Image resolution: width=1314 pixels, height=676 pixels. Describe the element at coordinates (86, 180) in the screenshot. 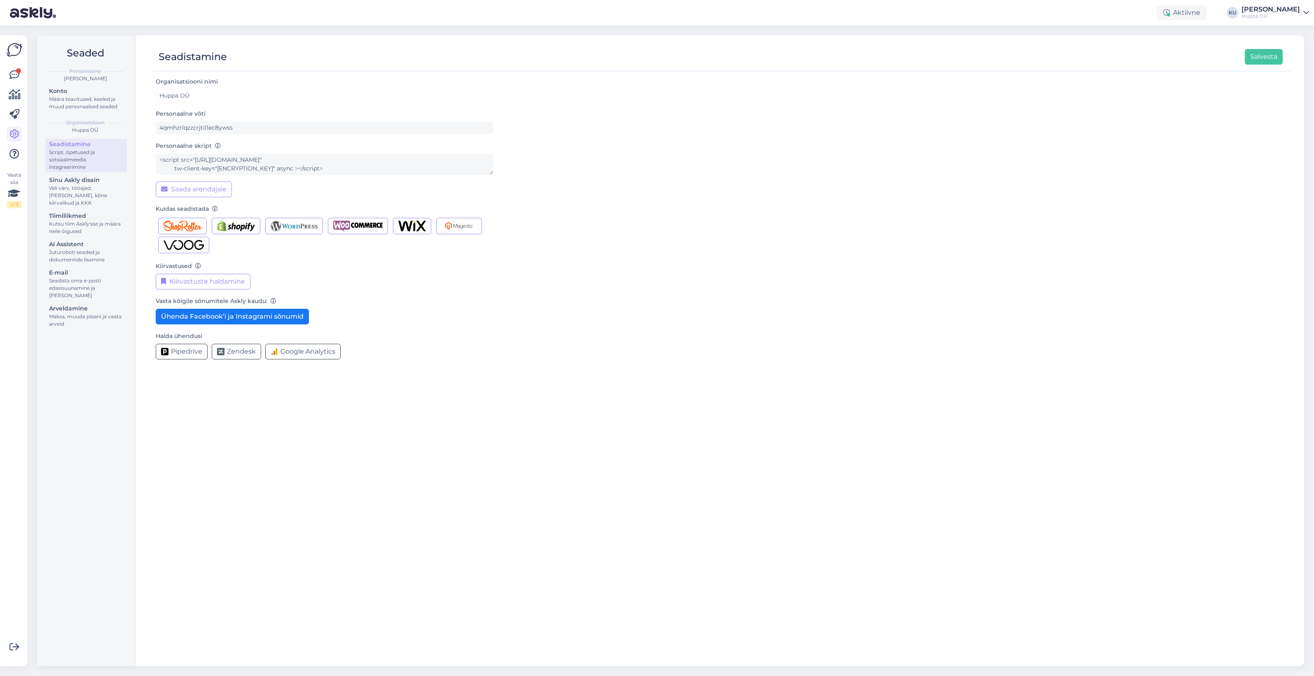

I see `div: Sinu Askly disain` at that location.